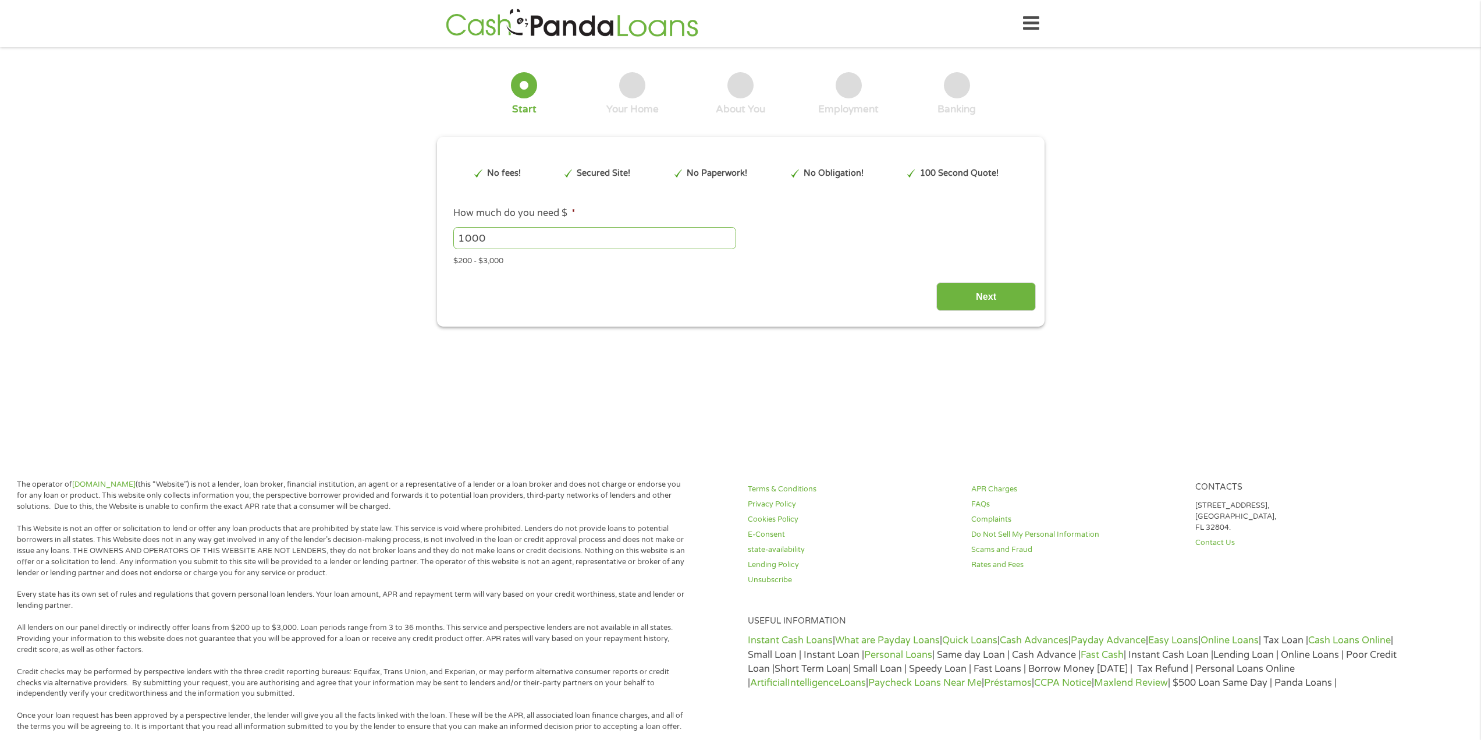 The height and width of the screenshot is (740, 1481). Describe the element at coordinates (353, 495) in the screenshot. I see `p: The operator of (this “Website”) is not a lender, loan broker, financial institution, an agent or...` at that location.